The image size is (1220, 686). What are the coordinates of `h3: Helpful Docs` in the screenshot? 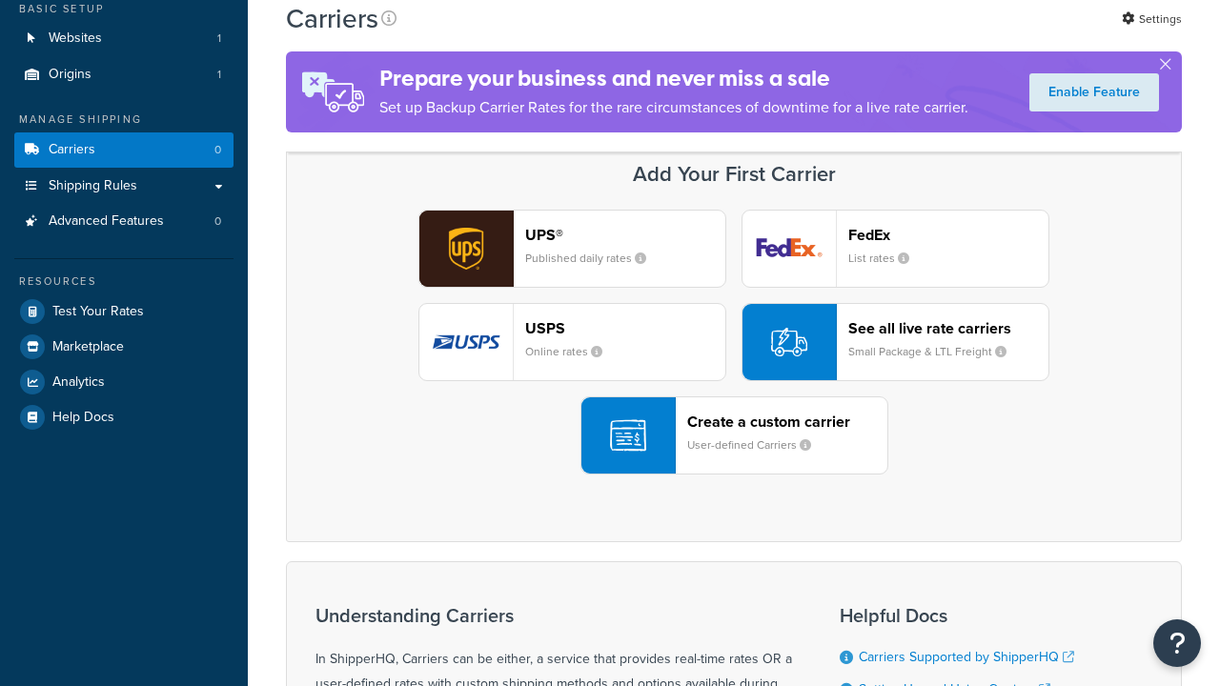 It's located at (964, 616).